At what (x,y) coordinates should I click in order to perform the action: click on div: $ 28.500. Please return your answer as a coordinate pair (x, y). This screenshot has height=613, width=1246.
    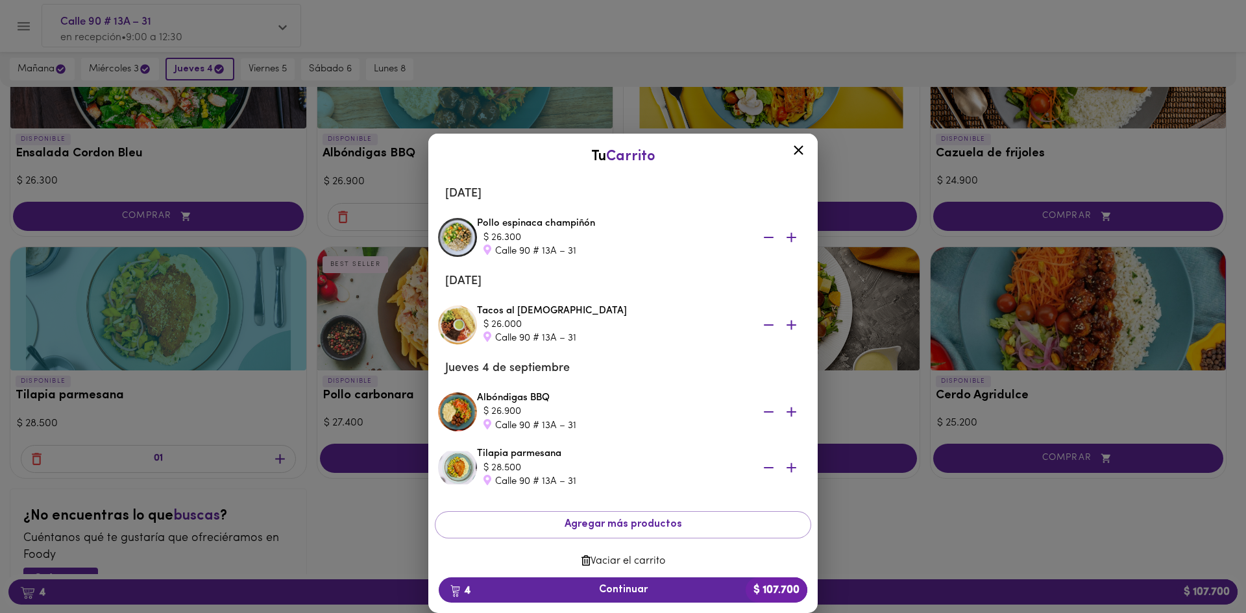
    Looking at the image, I should click on (613, 468).